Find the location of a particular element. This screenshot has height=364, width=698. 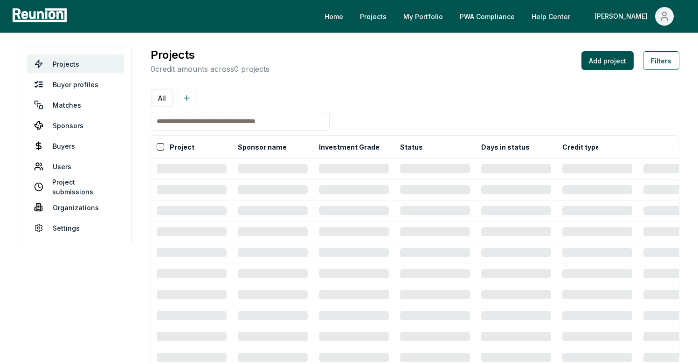

button: Sponsor name is located at coordinates (262, 147).